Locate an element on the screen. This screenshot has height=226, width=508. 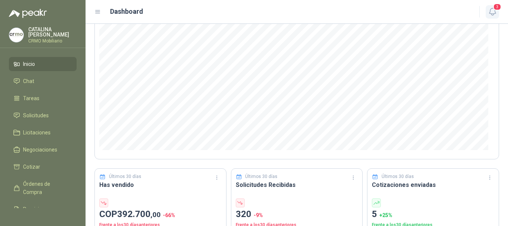
a: Negociaciones is located at coordinates (43, 150).